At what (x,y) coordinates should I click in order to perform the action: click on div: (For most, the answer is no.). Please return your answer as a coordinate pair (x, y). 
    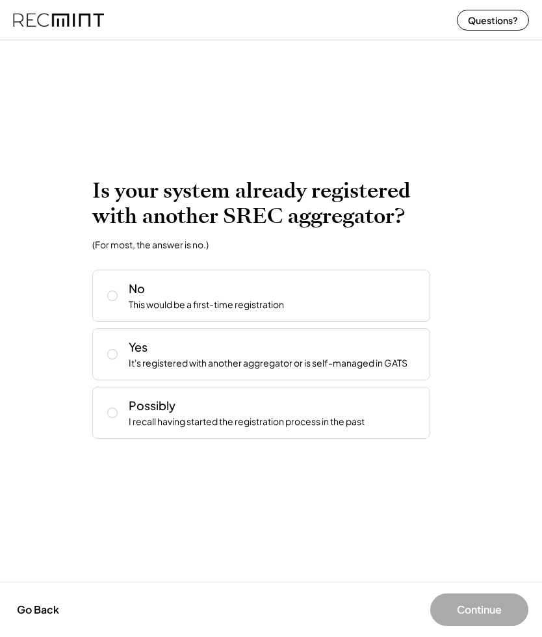
    Looking at the image, I should click on (150, 244).